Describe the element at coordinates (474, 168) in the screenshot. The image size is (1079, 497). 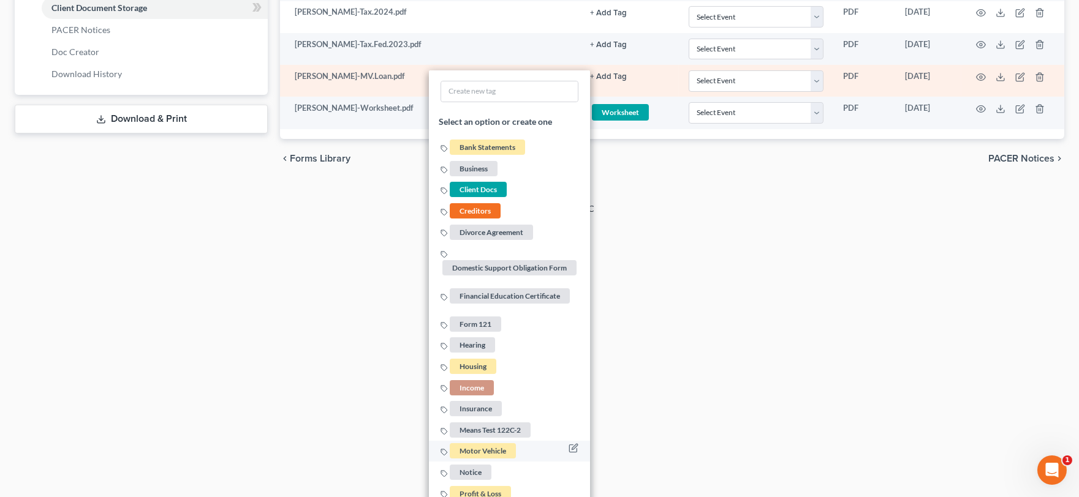
I see `span: Business` at that location.